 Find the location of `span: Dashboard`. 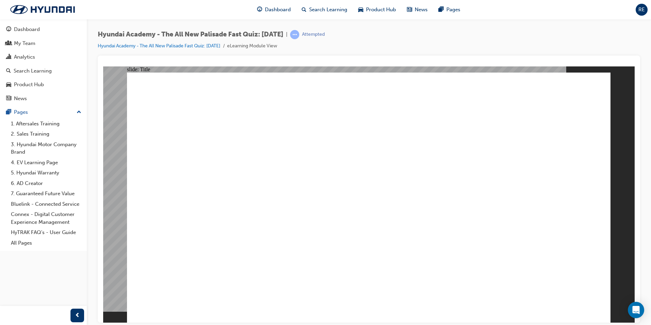

span: Dashboard is located at coordinates (278, 10).